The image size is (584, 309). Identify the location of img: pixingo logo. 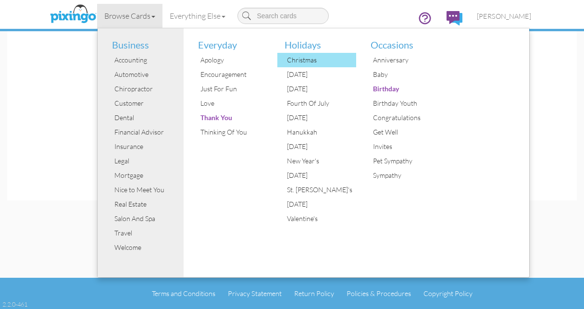
(73, 14).